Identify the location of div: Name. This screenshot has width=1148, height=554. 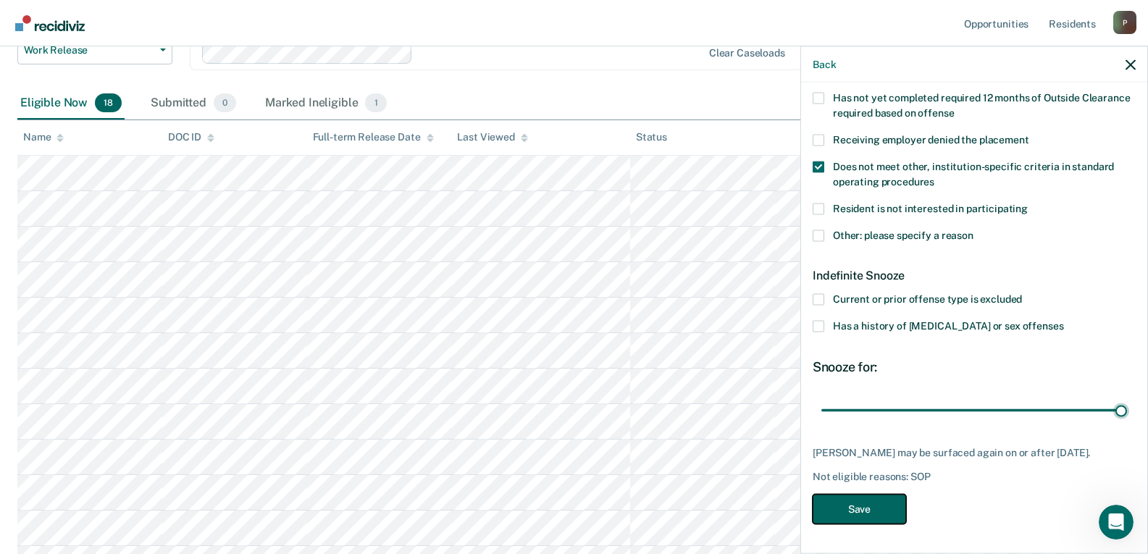
(43, 137).